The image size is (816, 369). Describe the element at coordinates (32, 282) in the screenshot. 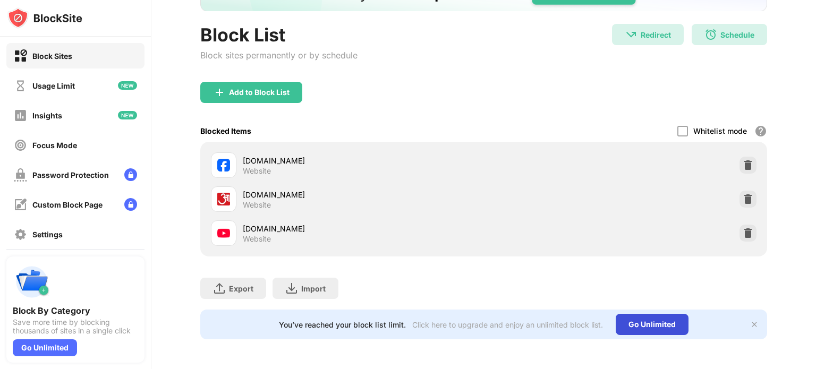

I see `img: push-categories.svg` at that location.